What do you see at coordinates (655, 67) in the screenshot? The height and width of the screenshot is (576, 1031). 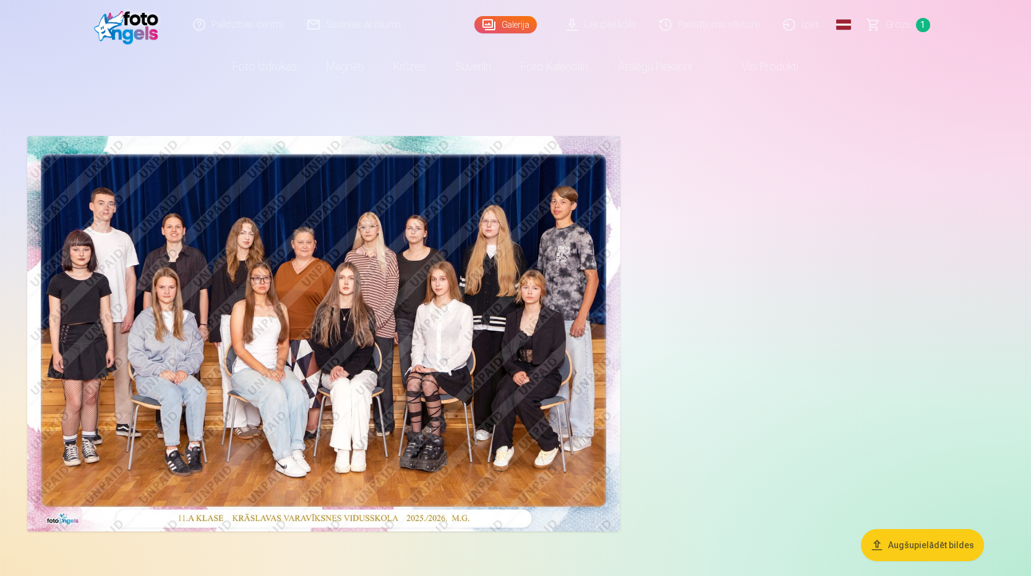 I see `a: Atslēgu piekariņi` at bounding box center [655, 67].